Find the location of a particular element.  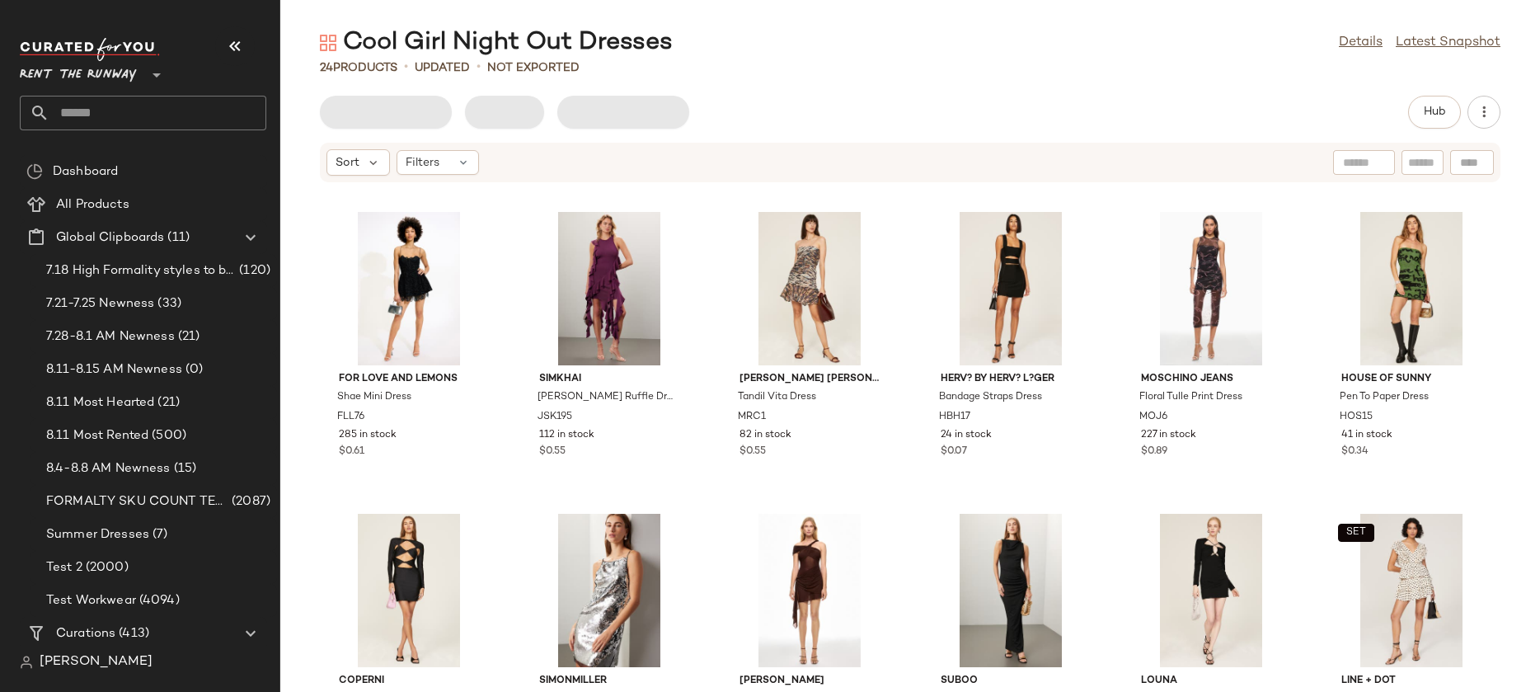

span: Bandage Straps Dress is located at coordinates (990, 397).